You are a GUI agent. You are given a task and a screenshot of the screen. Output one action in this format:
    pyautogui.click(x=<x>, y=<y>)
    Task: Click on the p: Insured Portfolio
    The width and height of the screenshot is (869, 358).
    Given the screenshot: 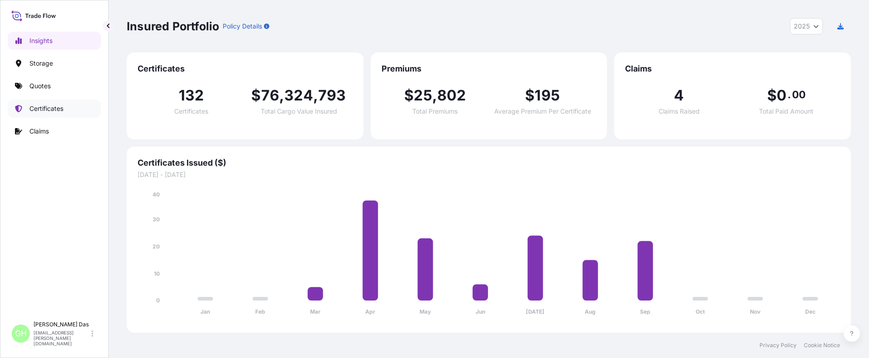 What is the action you would take?
    pyautogui.click(x=173, y=26)
    